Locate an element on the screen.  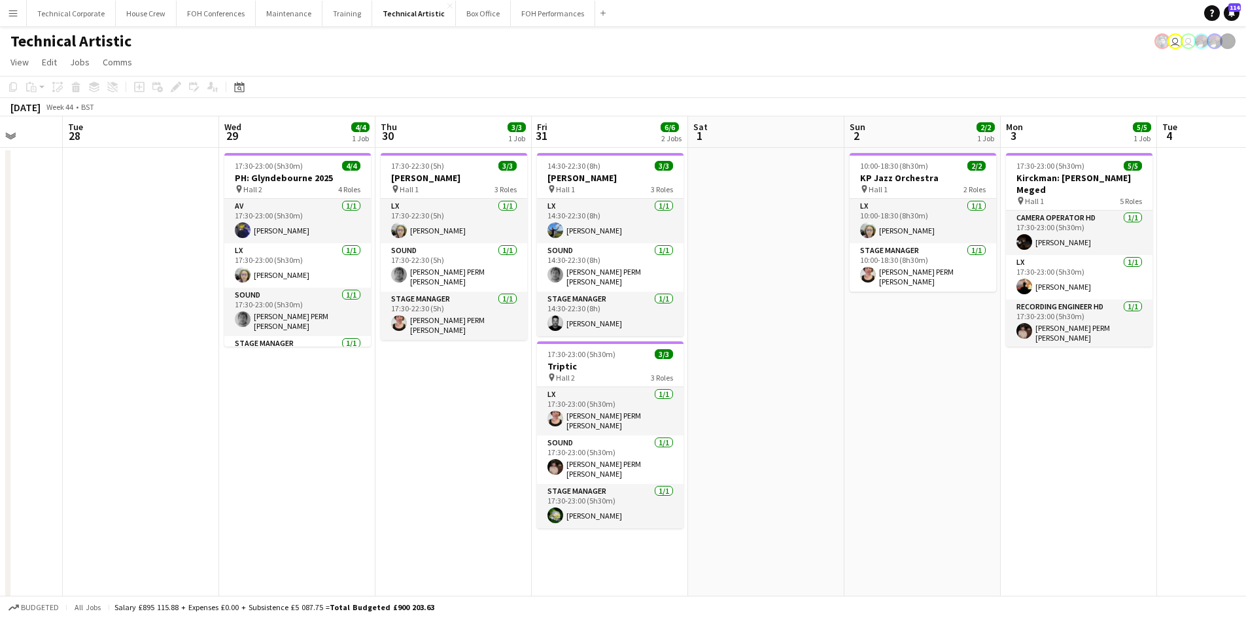
a: View is located at coordinates (20, 62).